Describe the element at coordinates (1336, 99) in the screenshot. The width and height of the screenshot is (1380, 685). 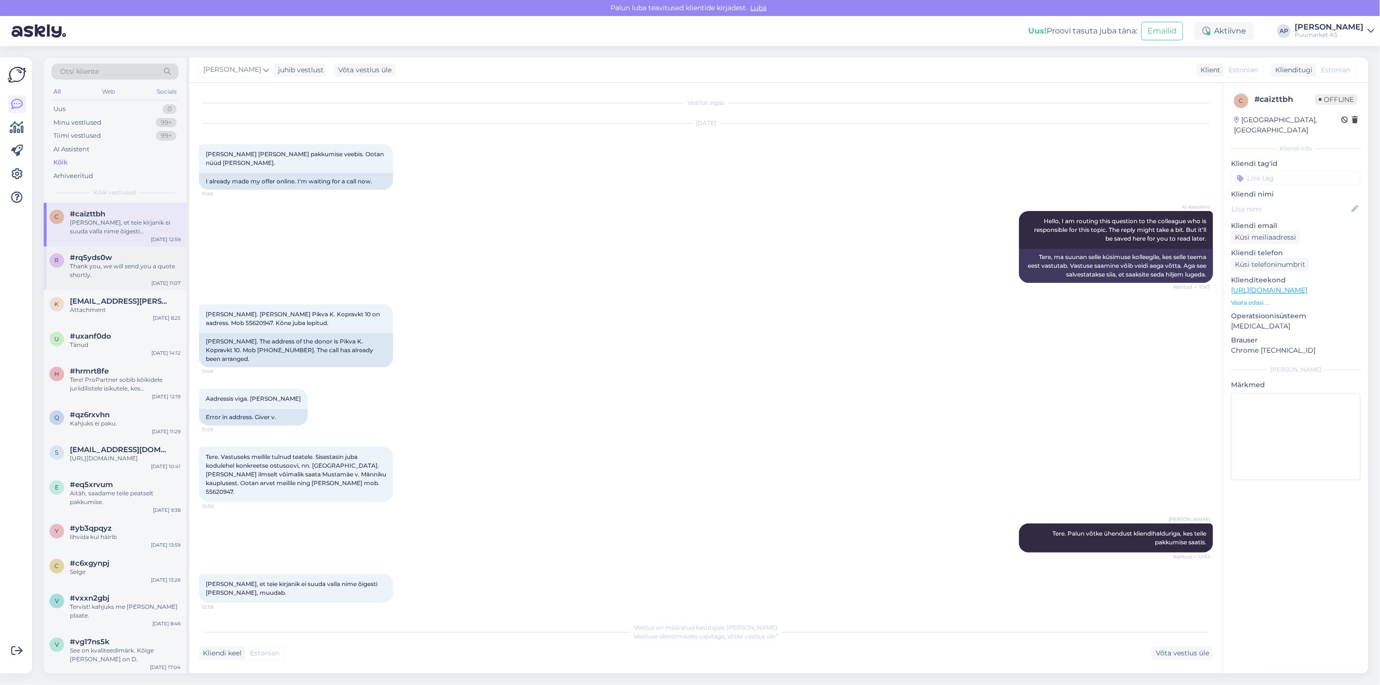
I see `span: Offline` at that location.